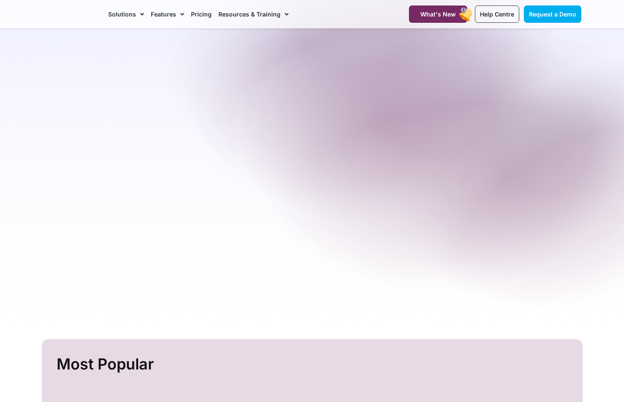  What do you see at coordinates (497, 14) in the screenshot?
I see `span: Help Centre` at bounding box center [497, 14].